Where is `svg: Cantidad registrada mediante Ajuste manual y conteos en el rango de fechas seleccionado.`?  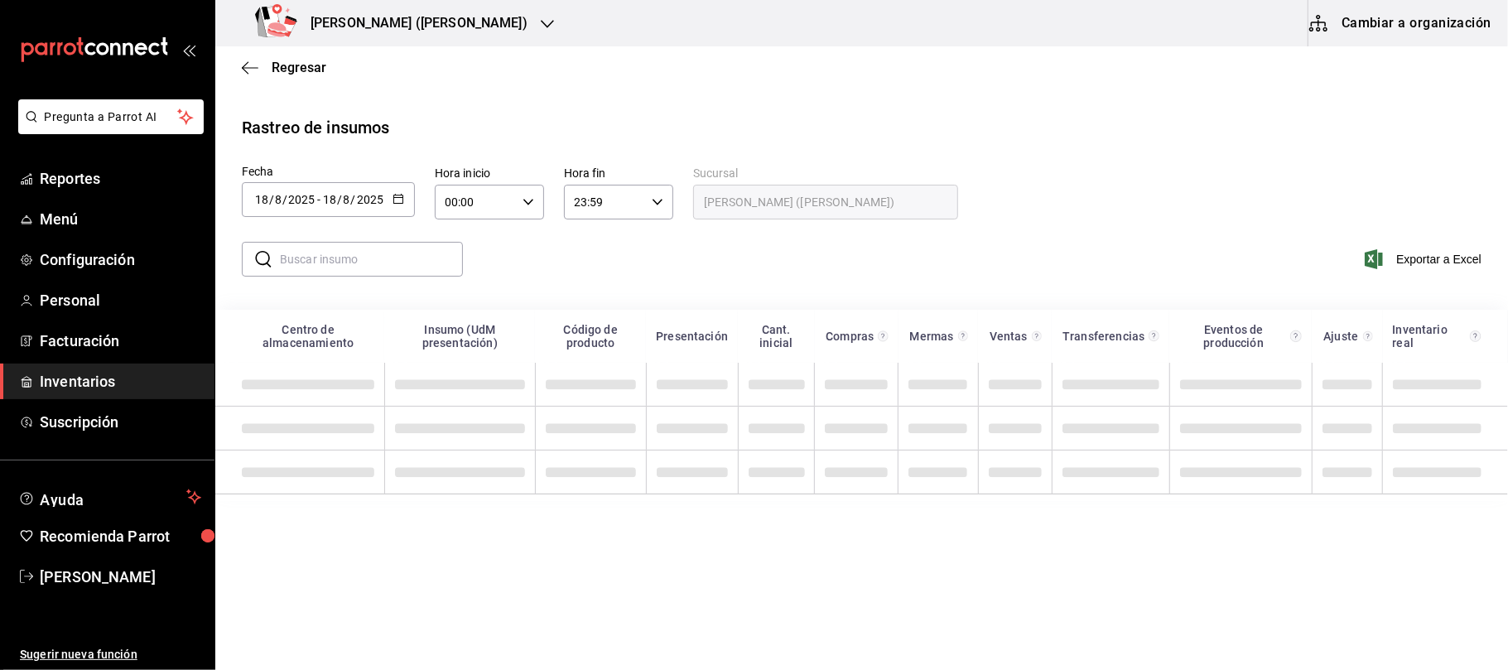 svg: Cantidad registrada mediante Ajuste manual y conteos en el rango de fechas seleccionado. is located at coordinates (1368, 336).